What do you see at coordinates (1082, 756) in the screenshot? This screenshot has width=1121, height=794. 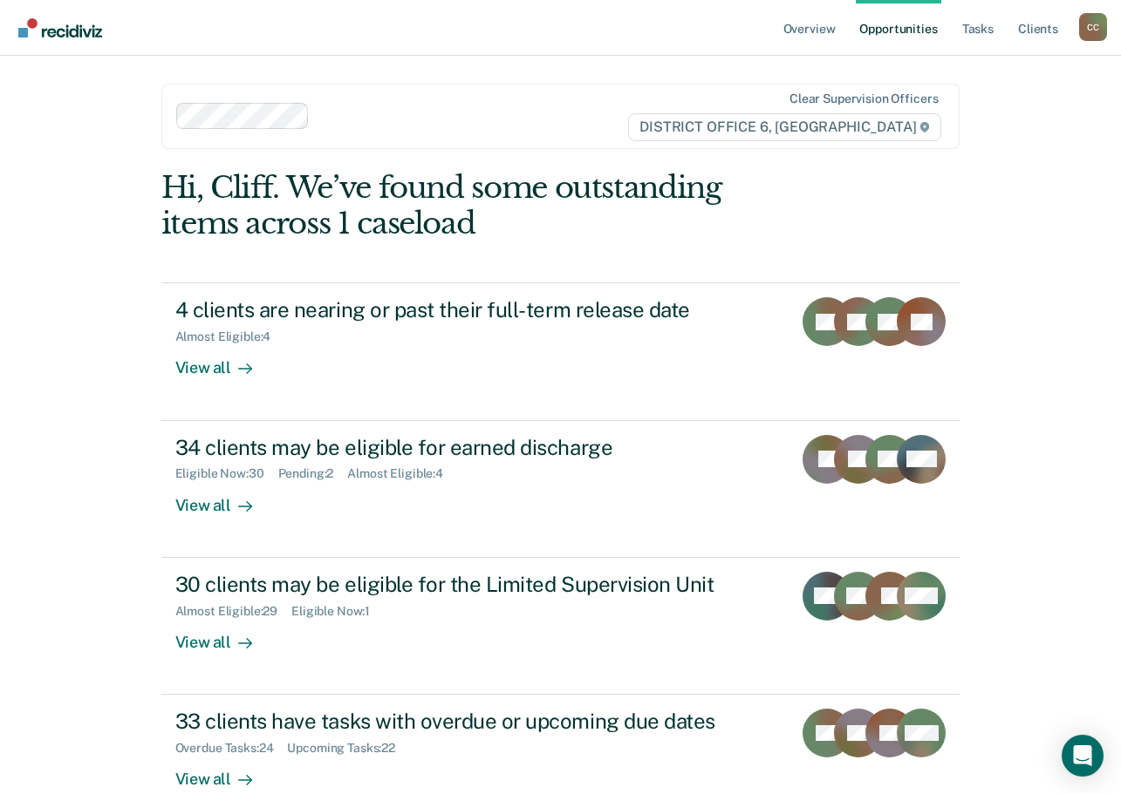 I see `div: Open Intercom Messenger` at bounding box center [1082, 756].